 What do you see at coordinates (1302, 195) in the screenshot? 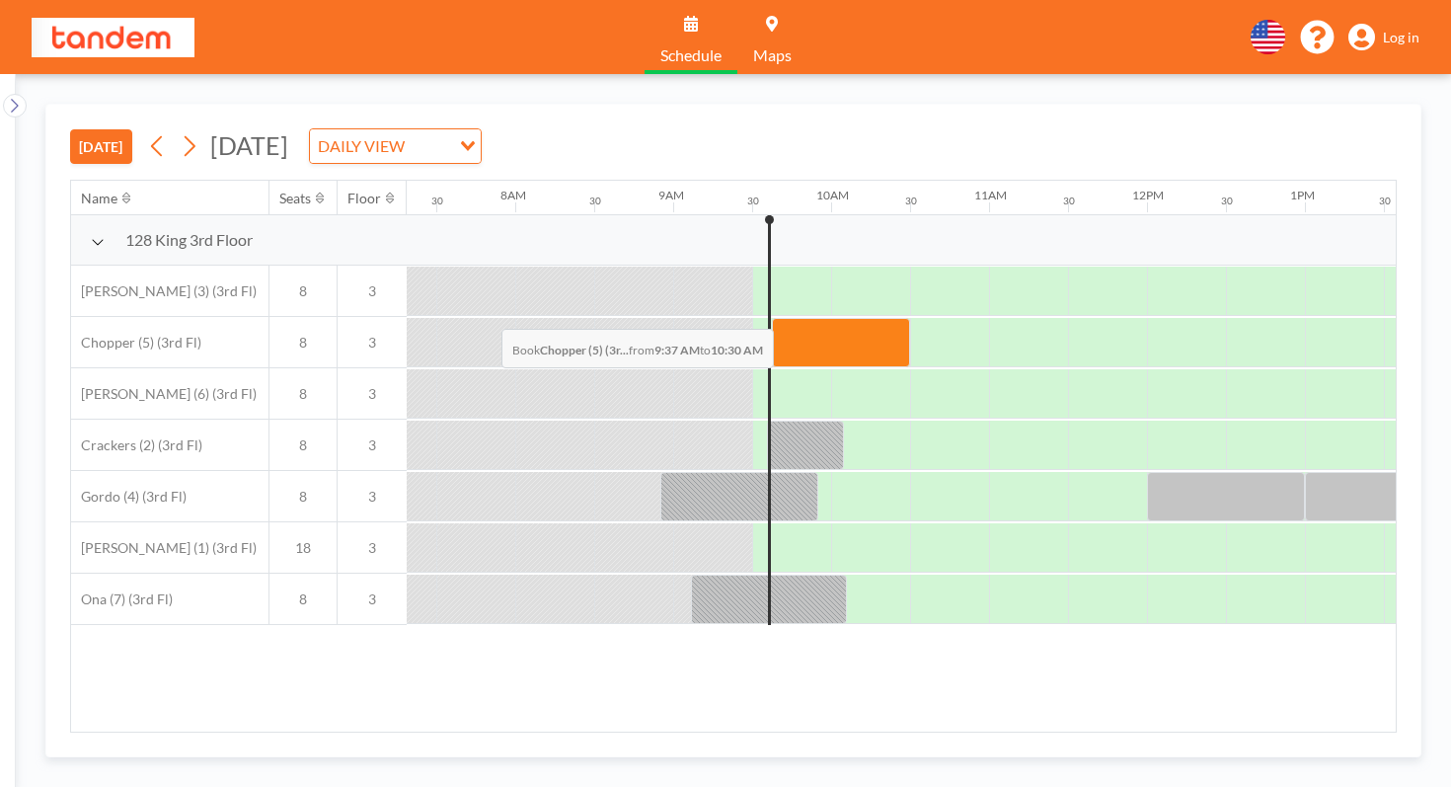
I see `div: 1PM` at bounding box center [1302, 195].